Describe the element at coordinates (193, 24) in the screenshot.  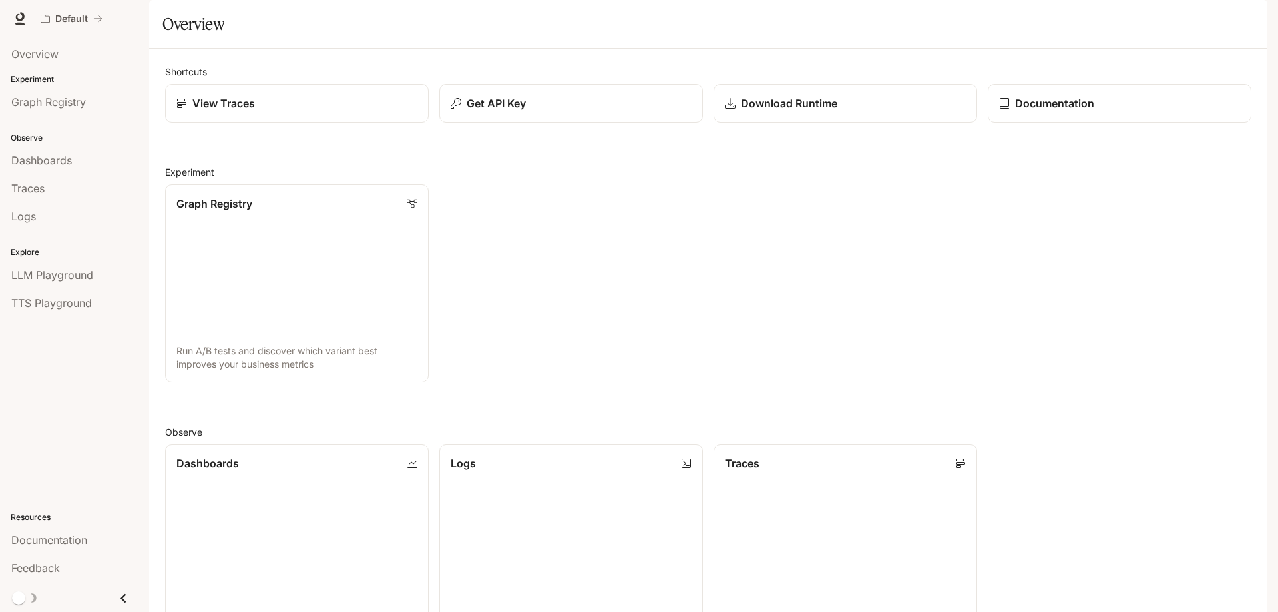
I see `h1: Overview` at that location.